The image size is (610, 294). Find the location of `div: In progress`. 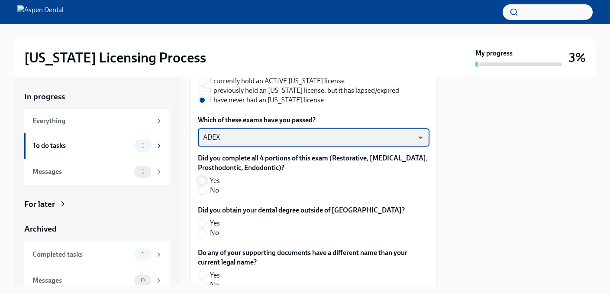

div: In progress is located at coordinates (97, 97).